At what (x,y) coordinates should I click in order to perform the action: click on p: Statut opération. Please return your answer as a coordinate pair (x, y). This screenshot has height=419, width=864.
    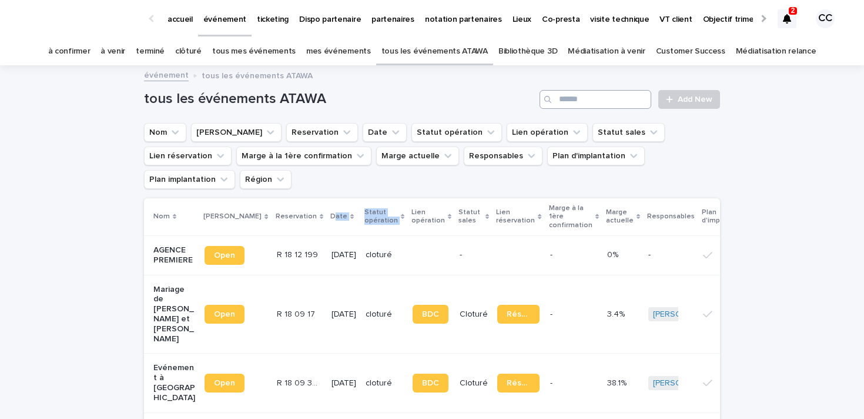
    Looking at the image, I should click on (381, 216).